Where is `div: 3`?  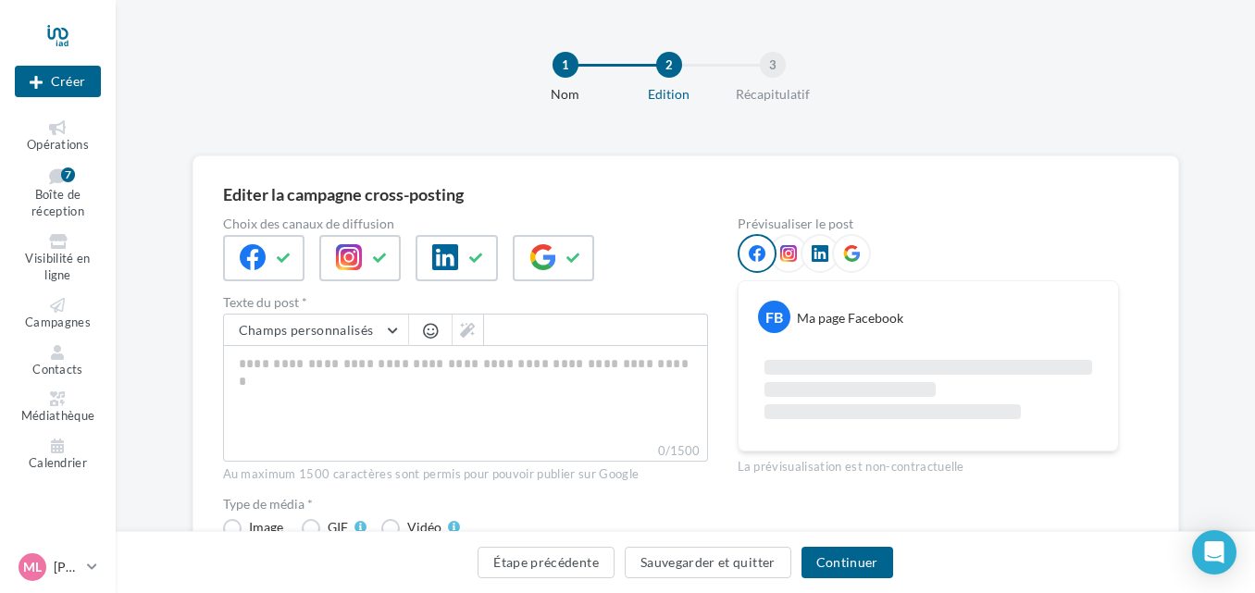
div: 3 is located at coordinates (773, 65).